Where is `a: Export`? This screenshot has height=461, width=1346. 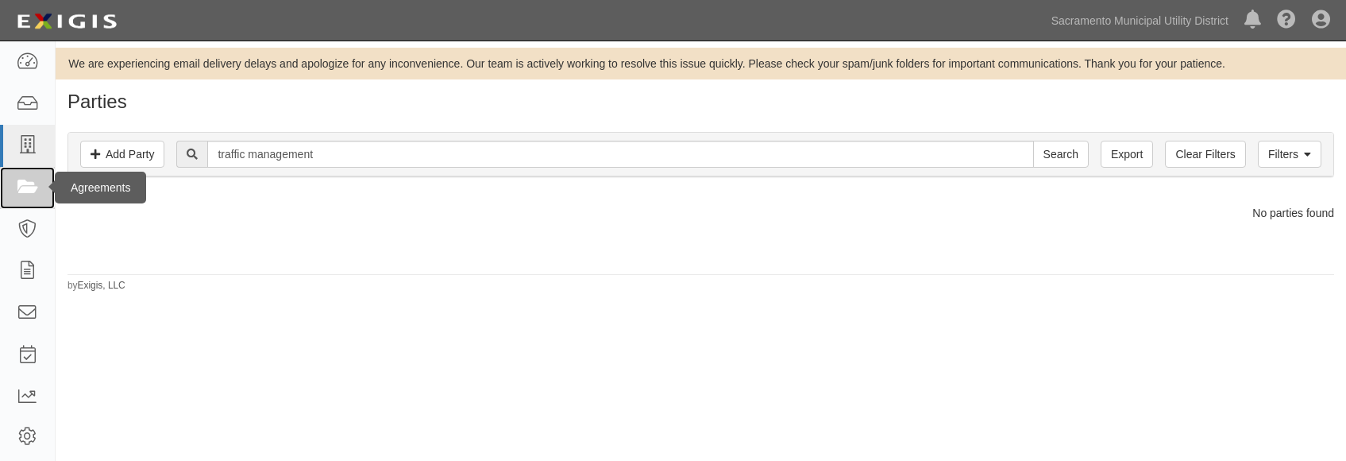 a: Export is located at coordinates (1127, 154).